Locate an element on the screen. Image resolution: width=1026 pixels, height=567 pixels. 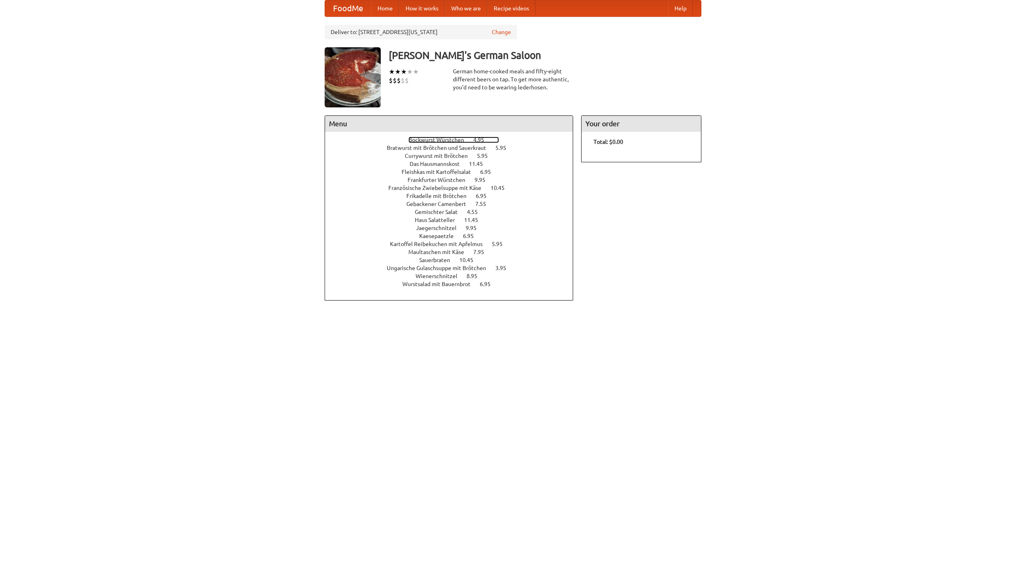
a: Maultaschen mit Käse 7.95 is located at coordinates (454, 252).